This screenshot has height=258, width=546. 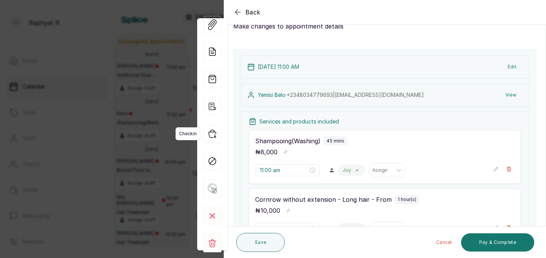 I want to click on p: 1 hour(s), so click(x=407, y=199).